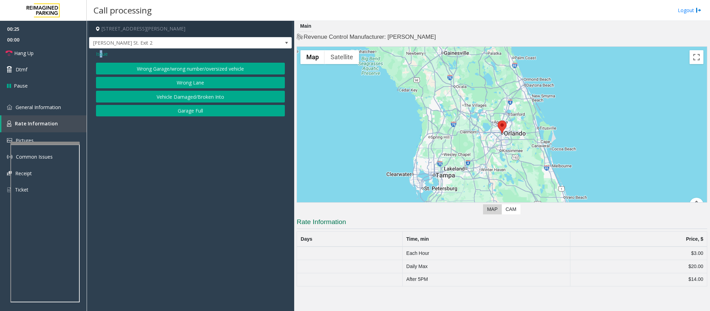 The height and width of the screenshot is (311, 710). Describe the element at coordinates (502, 127) in the screenshot. I see `div: 460 Boone Avenue, Orlando, FL` at that location.